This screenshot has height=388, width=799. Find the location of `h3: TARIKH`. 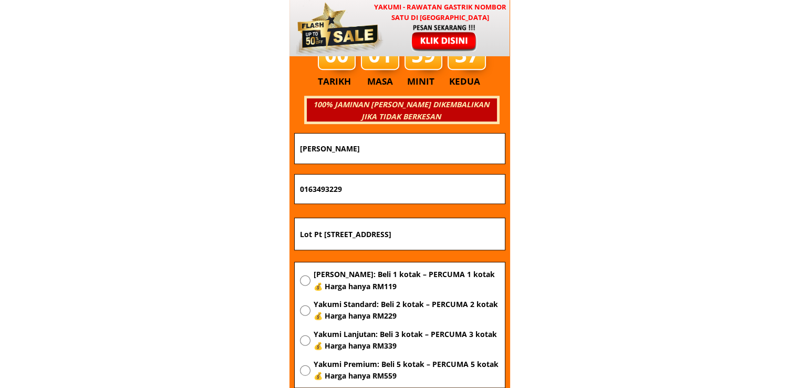

h3: TARIKH is located at coordinates (340, 81).